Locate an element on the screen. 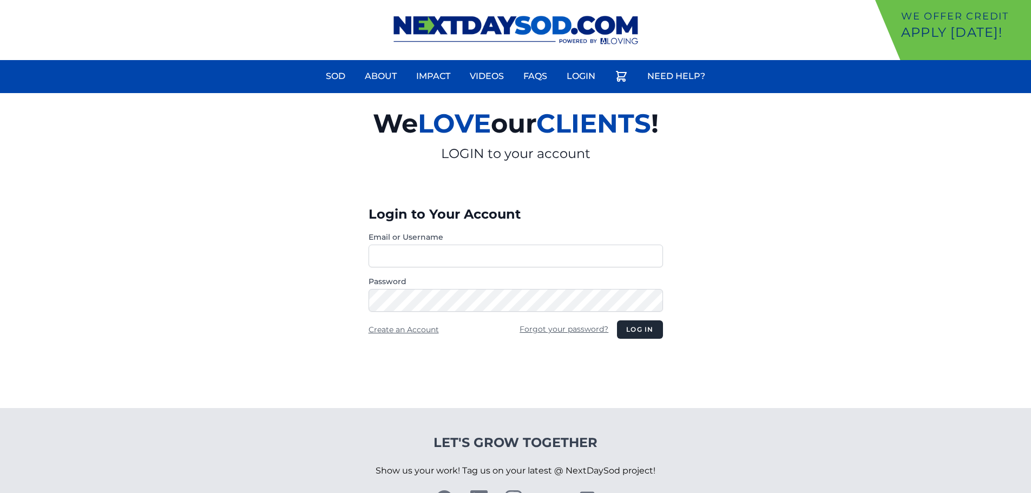 This screenshot has width=1031, height=493. p: Show us your work! Tag us on your latest @ NextDaySod project! is located at coordinates (515, 471).